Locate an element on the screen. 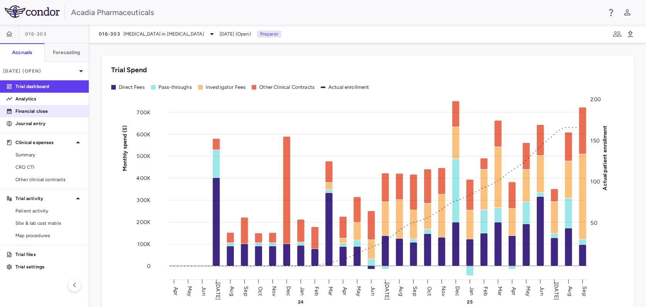 The image size is (646, 307). span: CRO CTI is located at coordinates (49, 167).